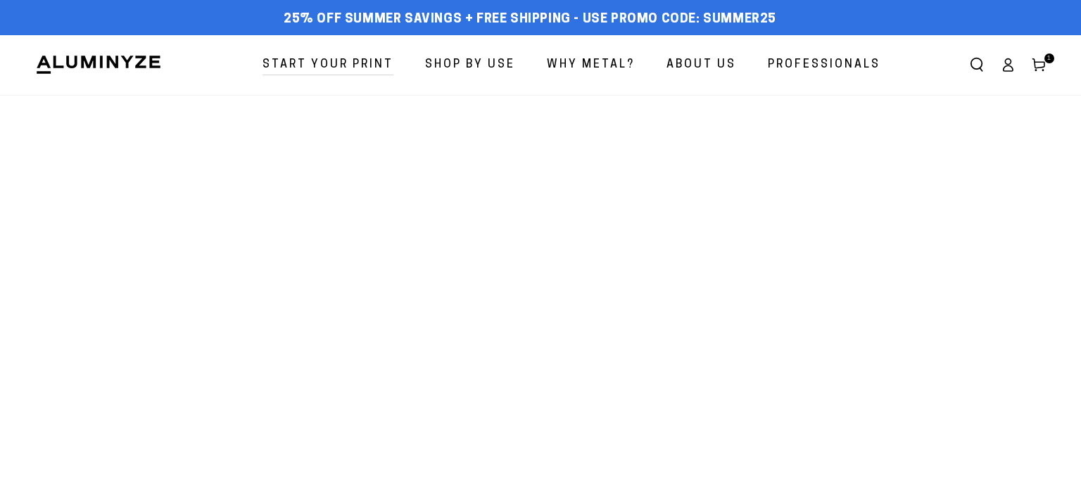 Image resolution: width=1081 pixels, height=489 pixels. Describe the element at coordinates (824, 65) in the screenshot. I see `a: Professionals` at that location.